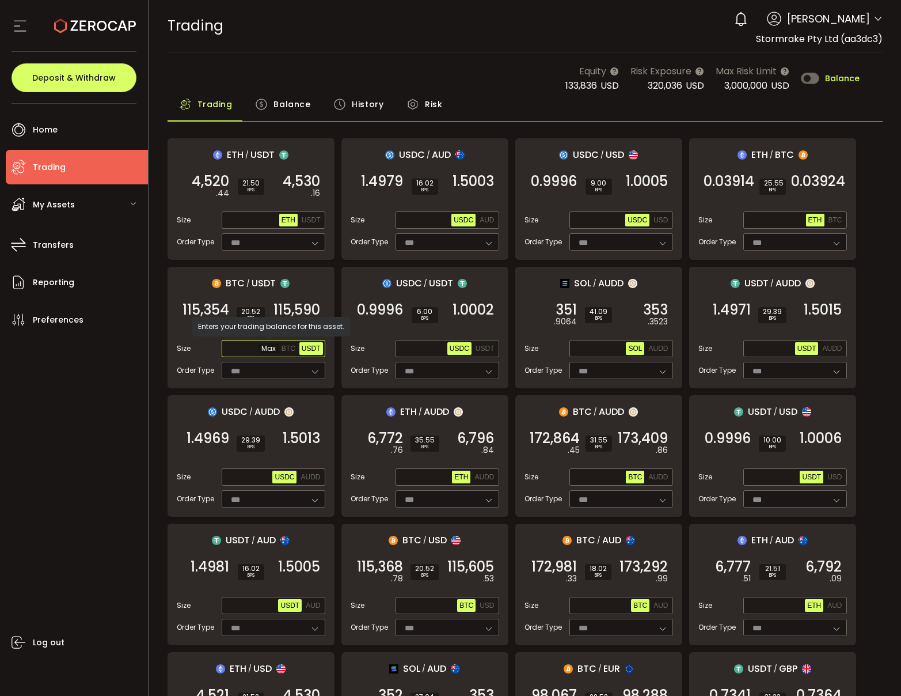 The height and width of the screenshot is (696, 901). Describe the element at coordinates (665, 85) in the screenshot. I see `span: 320,036` at that location.